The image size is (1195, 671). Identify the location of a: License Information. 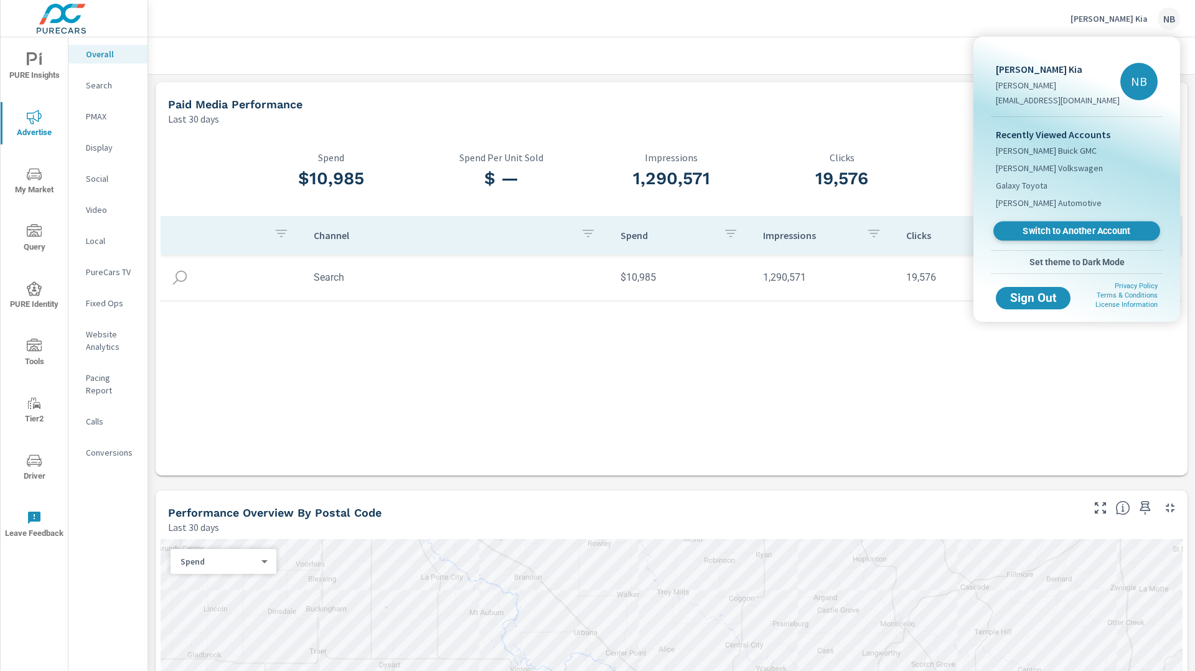
(1127, 304).